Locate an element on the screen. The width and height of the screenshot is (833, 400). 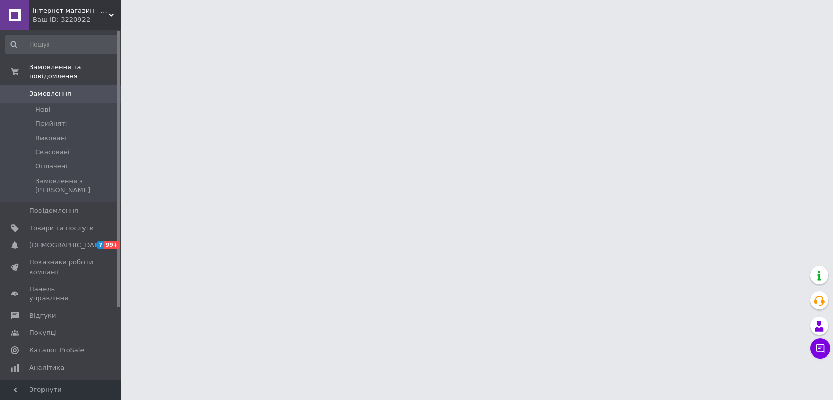
span: Нові is located at coordinates (43, 110).